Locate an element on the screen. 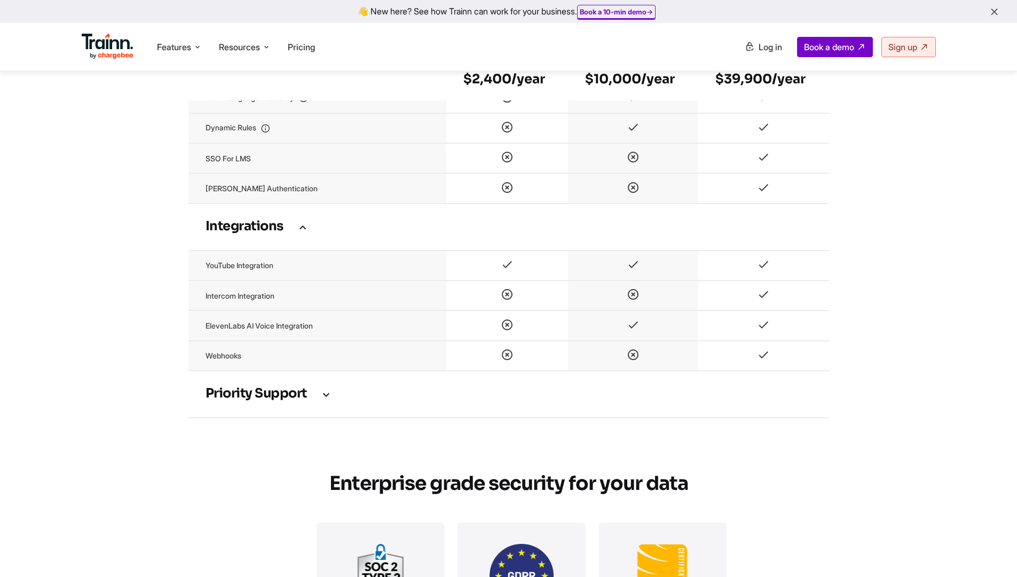  h2: Enterprise grade security for your data is located at coordinates (509, 483).